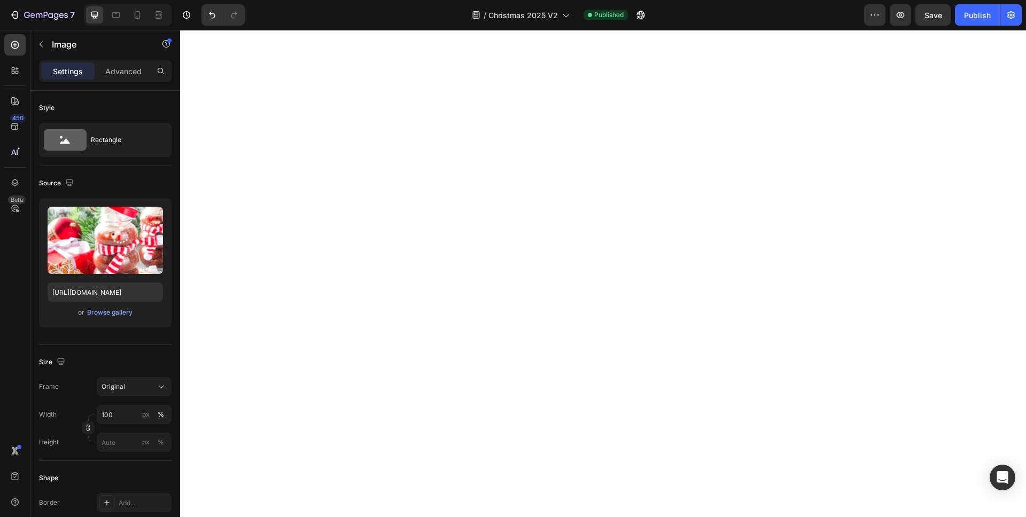  Describe the element at coordinates (144, 503) in the screenshot. I see `div: Add...` at that location.